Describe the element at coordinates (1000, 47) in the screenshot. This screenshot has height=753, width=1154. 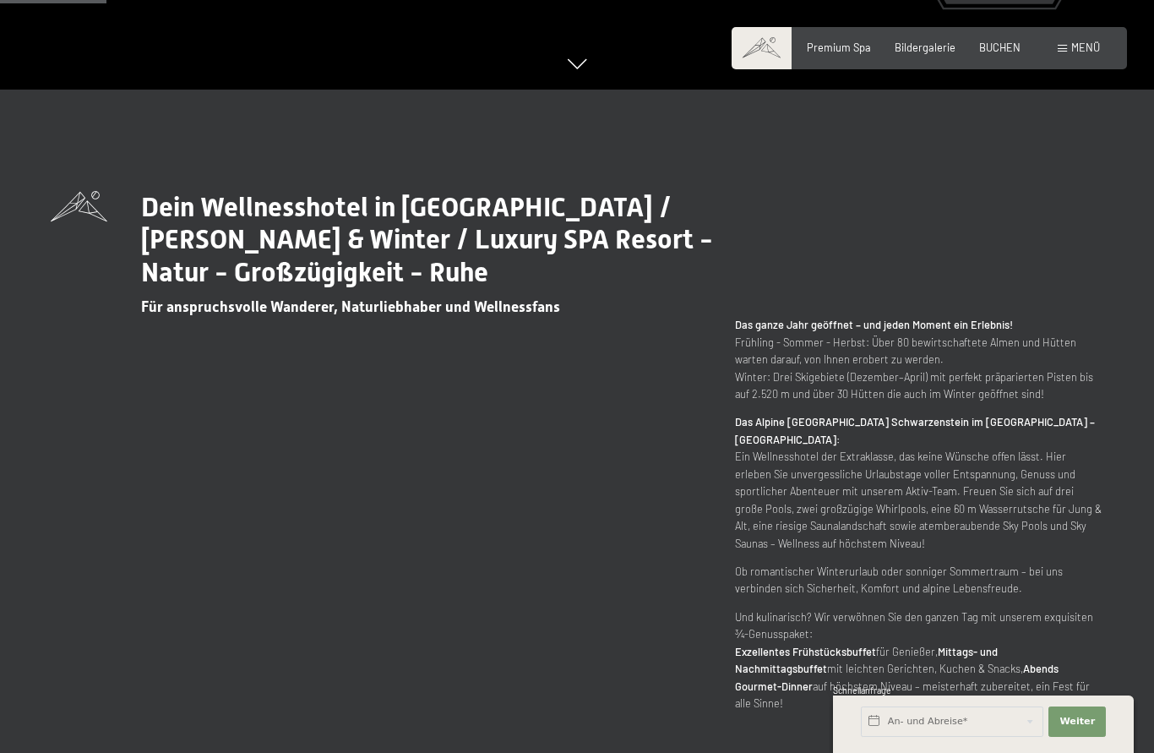
I see `a: BUCHEN` at that location.